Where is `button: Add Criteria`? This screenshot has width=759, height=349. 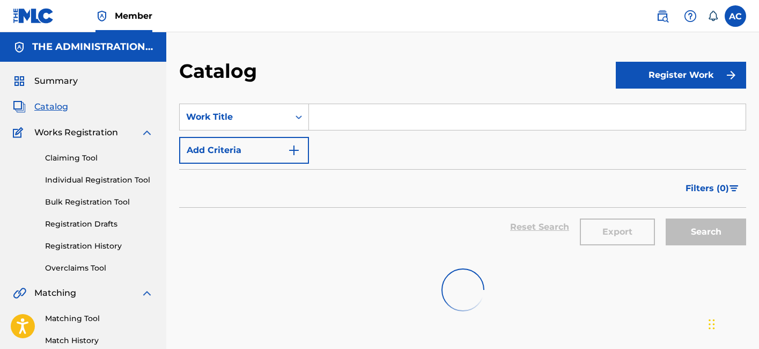 button: Add Criteria is located at coordinates (244, 150).